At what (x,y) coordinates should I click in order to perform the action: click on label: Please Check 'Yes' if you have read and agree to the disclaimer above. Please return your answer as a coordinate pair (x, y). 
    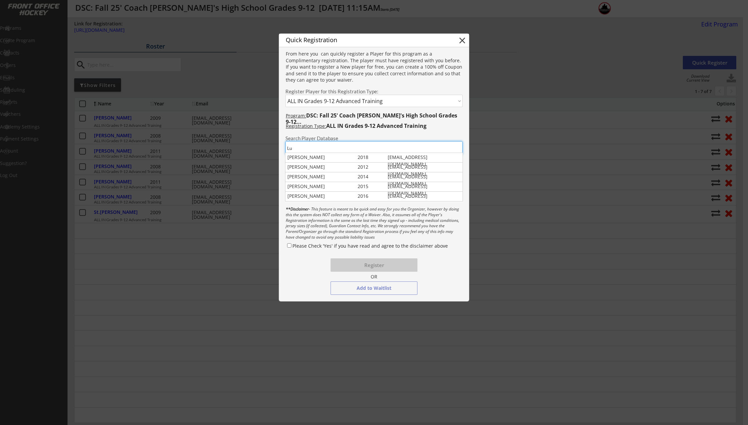
    Looking at the image, I should click on (370, 245).